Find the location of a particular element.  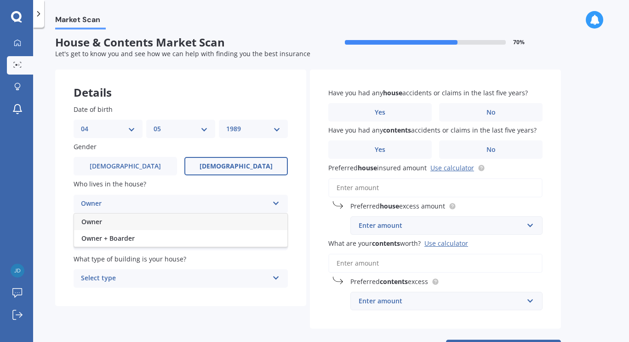

span: Preferred insured amount is located at coordinates (378, 167).